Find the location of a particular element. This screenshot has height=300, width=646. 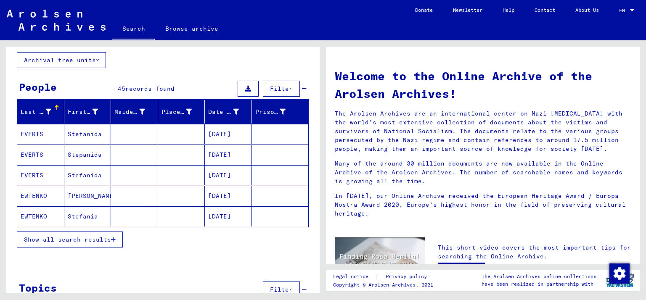

img: Arolsen_neg.svg is located at coordinates (56, 20).